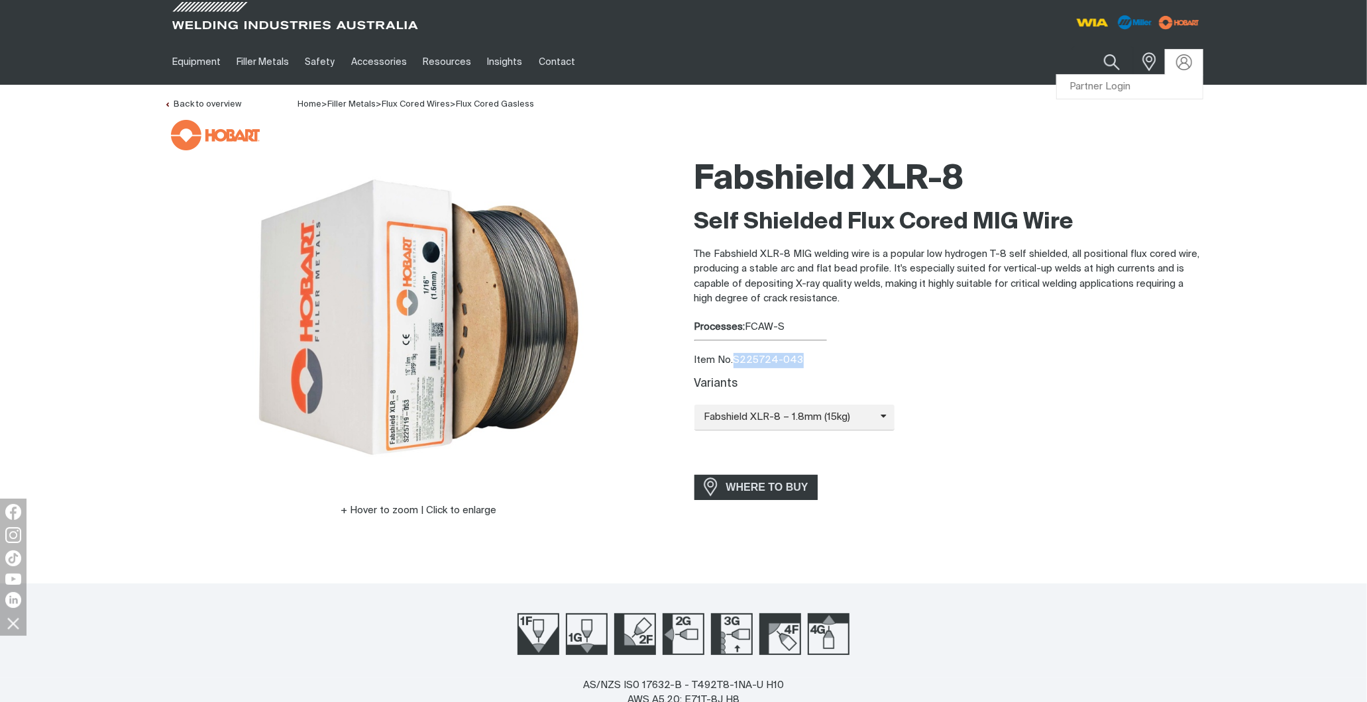 This screenshot has width=1367, height=702. What do you see at coordinates (716, 384) in the screenshot?
I see `label: Variants` at bounding box center [716, 384].